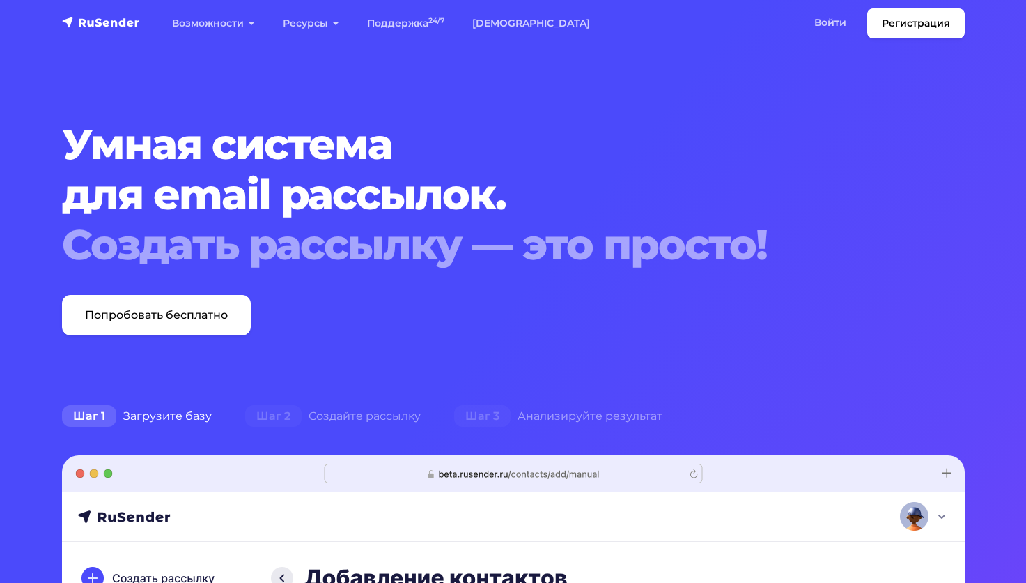 This screenshot has width=1026, height=583. Describe the element at coordinates (475, 194) in the screenshot. I see `h1: Умная система для email рассылок.` at that location.